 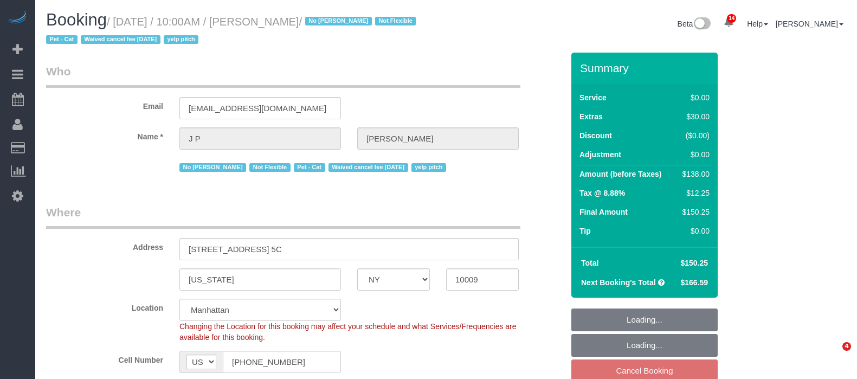 What do you see at coordinates (694, 174) in the screenshot?
I see `div: $138.00` at bounding box center [694, 174].